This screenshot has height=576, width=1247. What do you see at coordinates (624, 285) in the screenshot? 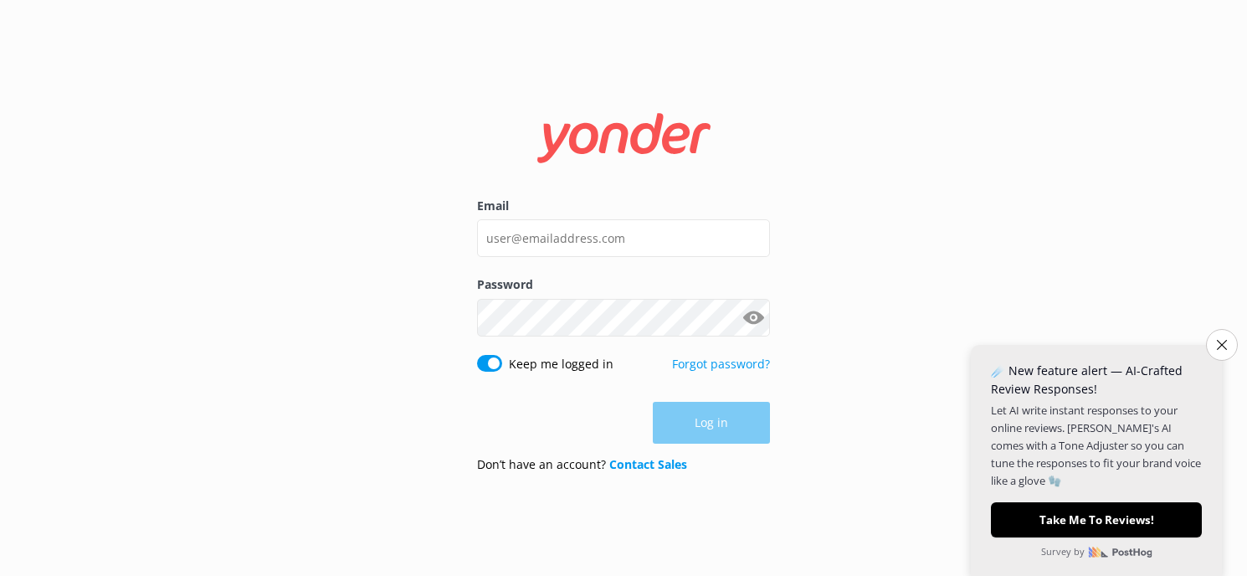
I see `label: Password` at bounding box center [624, 285].